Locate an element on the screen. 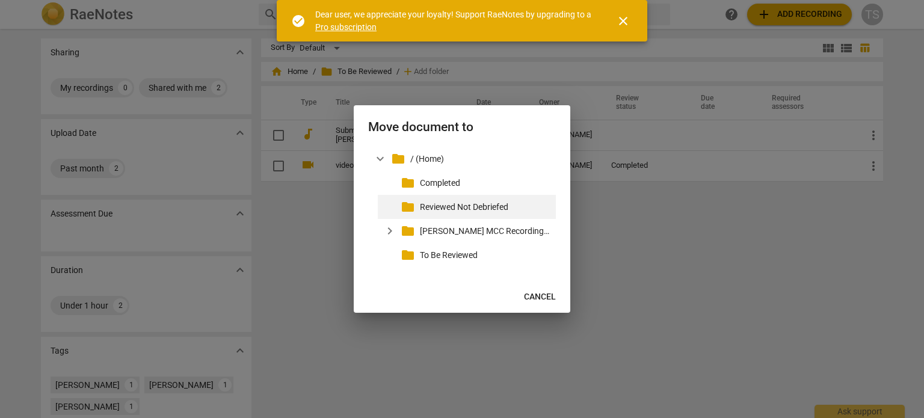  button: Close is located at coordinates (623, 21).